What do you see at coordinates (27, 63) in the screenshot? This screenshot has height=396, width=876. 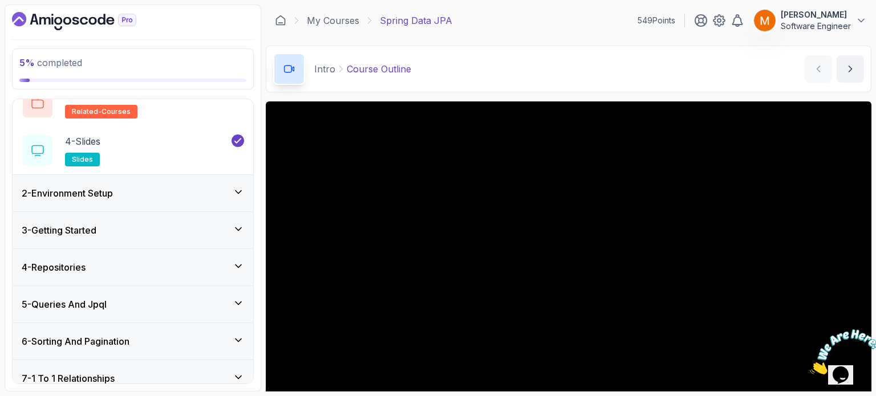 I see `span: 5 %` at bounding box center [27, 63].